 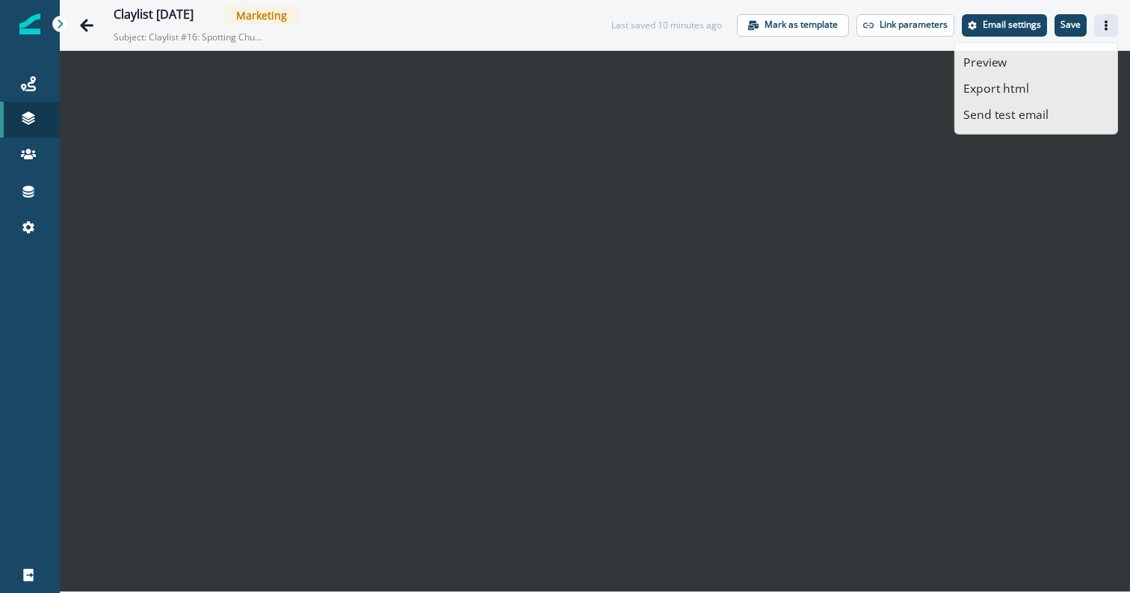 What do you see at coordinates (1071, 25) in the screenshot?
I see `p: Save` at bounding box center [1071, 25].